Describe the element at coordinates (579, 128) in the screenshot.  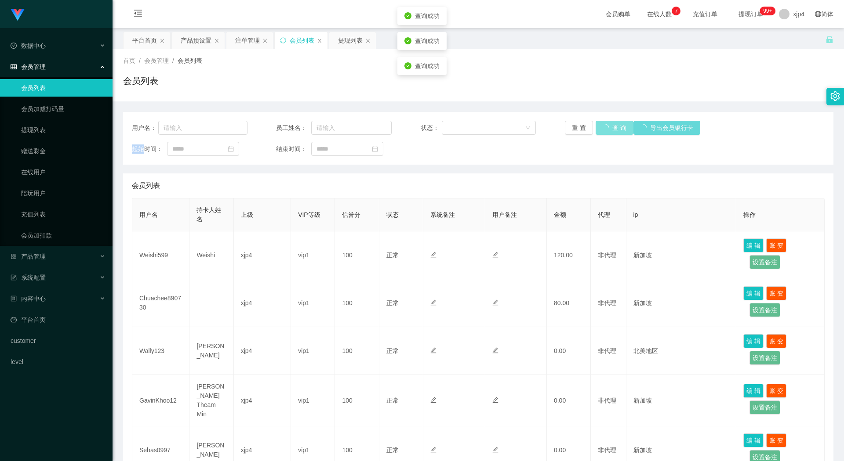
I see `button: 重 置` at that location.